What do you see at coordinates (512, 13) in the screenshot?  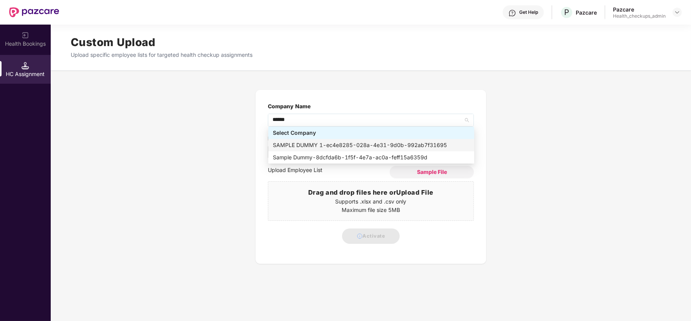 I see `img: svg+xml;base64,PHN2ZyBpZD0iSGVscC0zMngzMiIgeG1sbnM9Imh0dHA6Ly93d3cudzMub3JnLzIwMDAvc3ZnIiB3aWR0aD...` at bounding box center [512, 13].